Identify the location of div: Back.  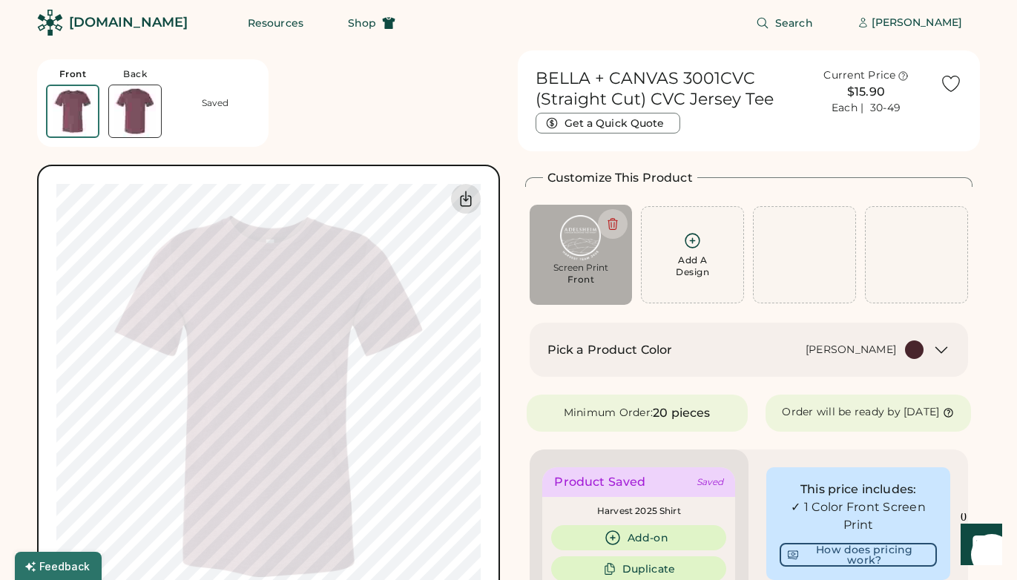
(135, 74).